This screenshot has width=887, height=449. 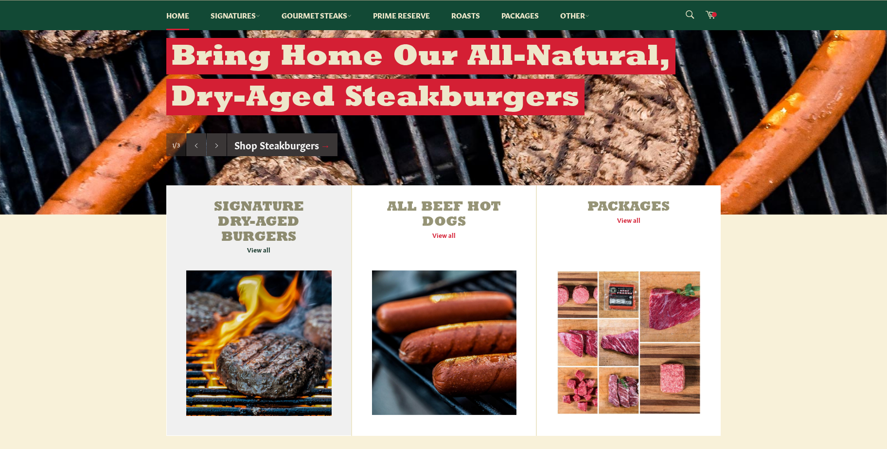 What do you see at coordinates (466, 15) in the screenshot?
I see `a: Roasts` at bounding box center [466, 15].